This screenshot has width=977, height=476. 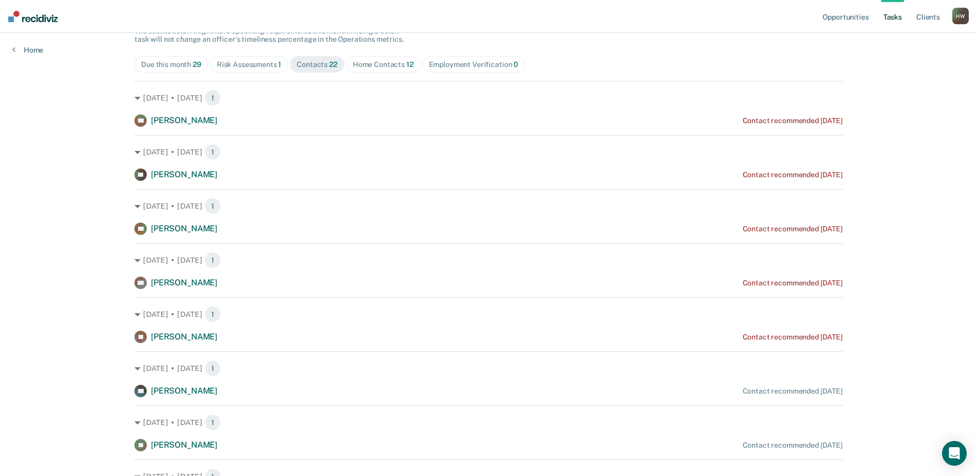 I want to click on div: Open Intercom Messenger, so click(x=954, y=453).